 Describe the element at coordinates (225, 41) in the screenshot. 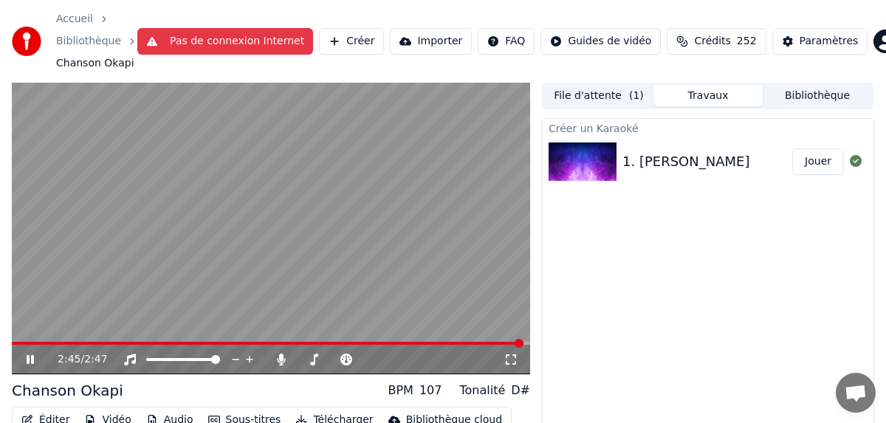

I see `button: Pas de connexion Internet` at that location.